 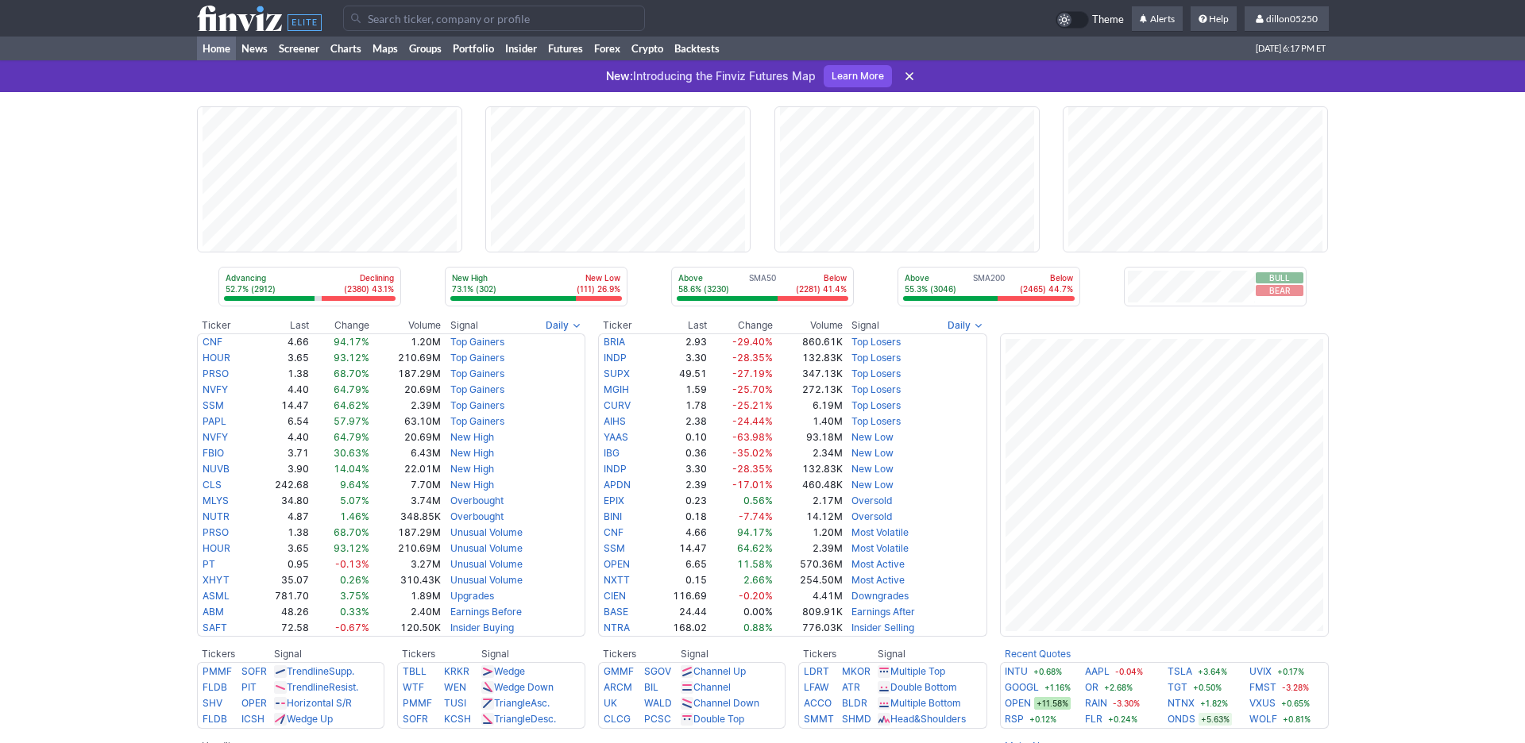 I want to click on span: 14.04%, so click(x=351, y=469).